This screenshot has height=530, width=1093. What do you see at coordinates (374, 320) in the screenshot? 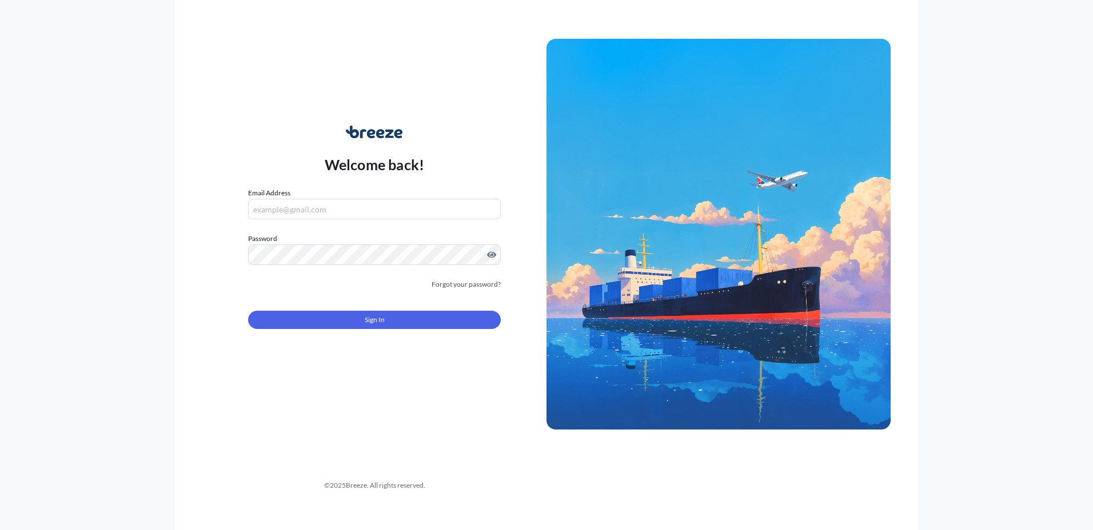
I see `button: Sign In` at bounding box center [374, 320].